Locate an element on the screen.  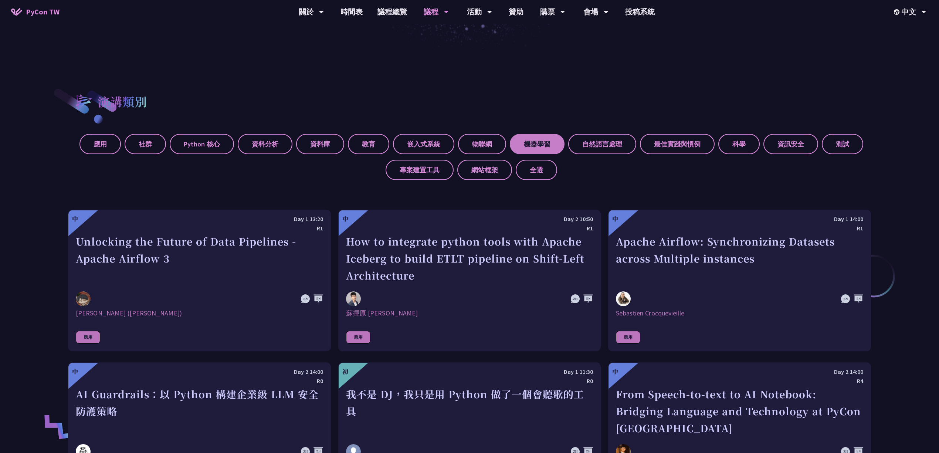
a: 中 Day 1 13:20 R1 Unlocking the Future of Data Pipelines - Apache Airflow 3 李唯 (Wei Lee) [PERSON_N... is located at coordinates (199, 280).